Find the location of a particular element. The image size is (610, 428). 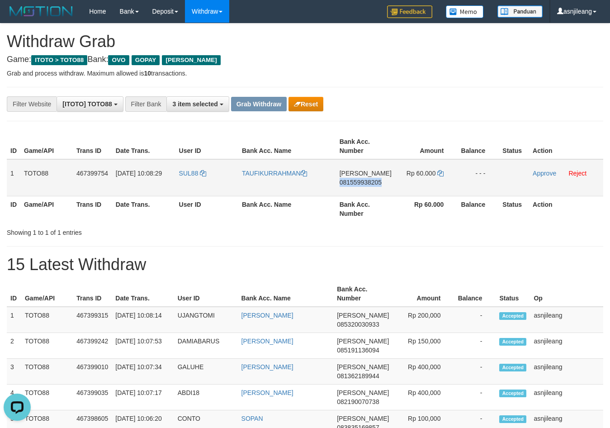

a: SUL88 is located at coordinates (193, 173).